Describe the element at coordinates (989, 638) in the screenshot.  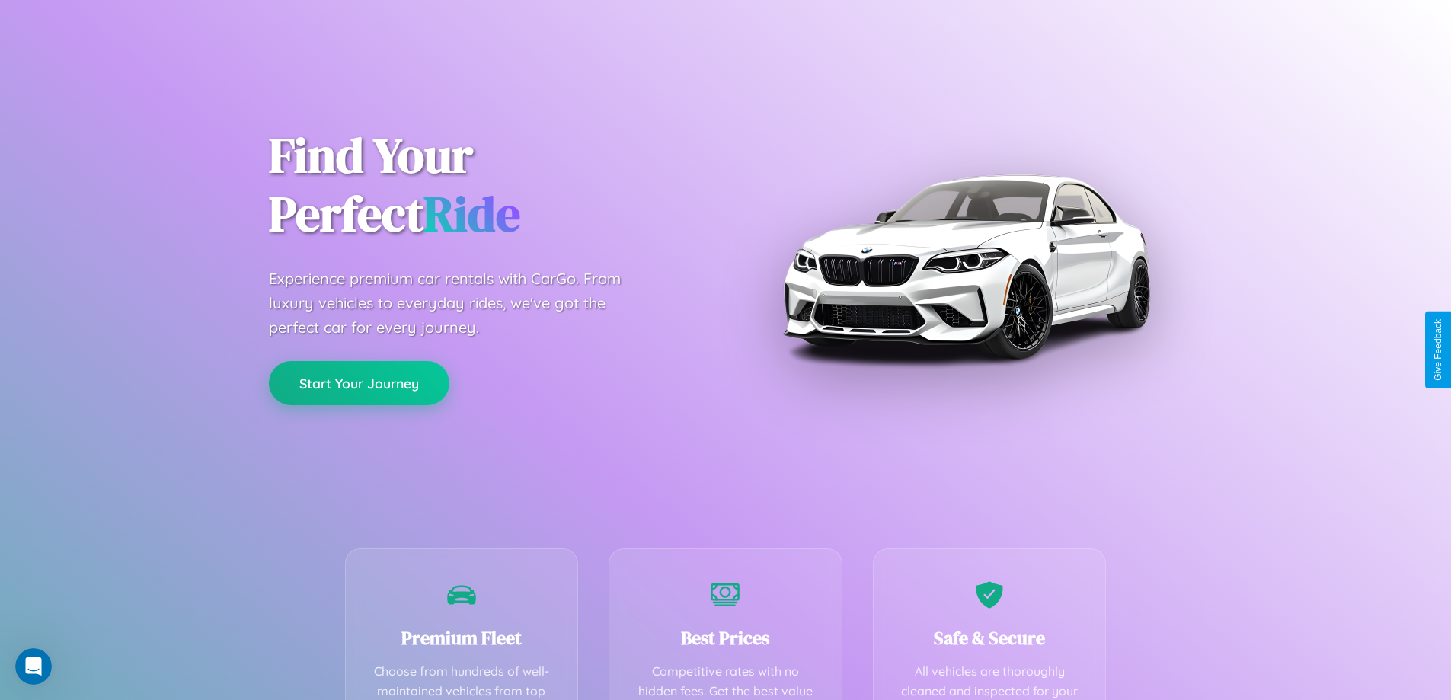
I see `h3: Safe & Secure` at that location.